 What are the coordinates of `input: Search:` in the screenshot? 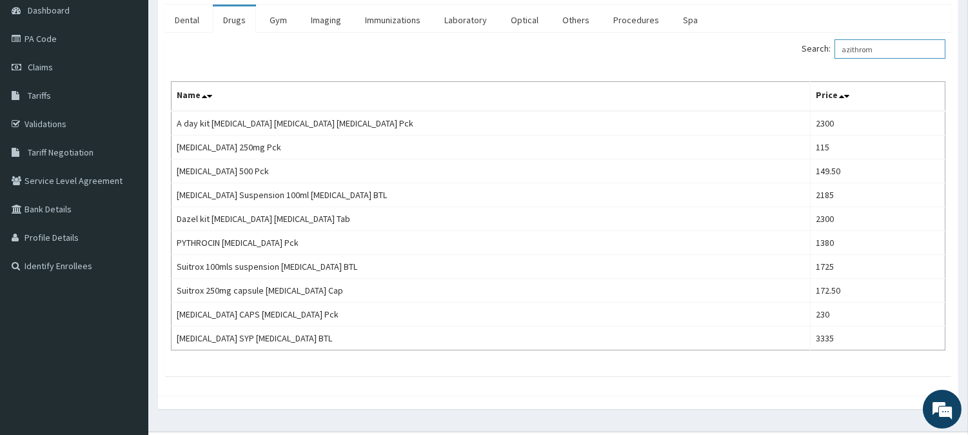 It's located at (890, 49).